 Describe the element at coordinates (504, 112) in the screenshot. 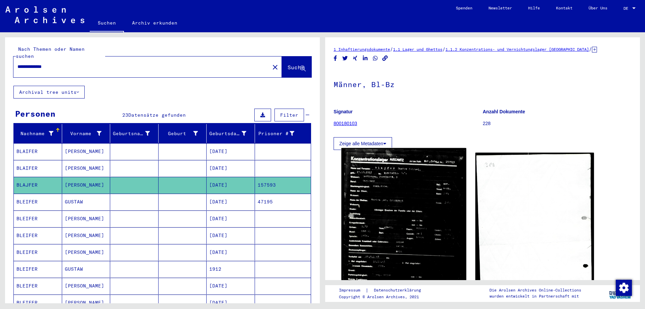

I see `b: Anzahl Dokumente` at that location.